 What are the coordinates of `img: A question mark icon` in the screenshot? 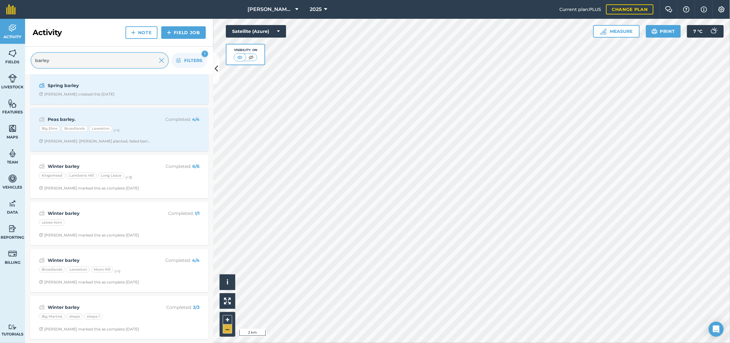 It's located at (686, 9).